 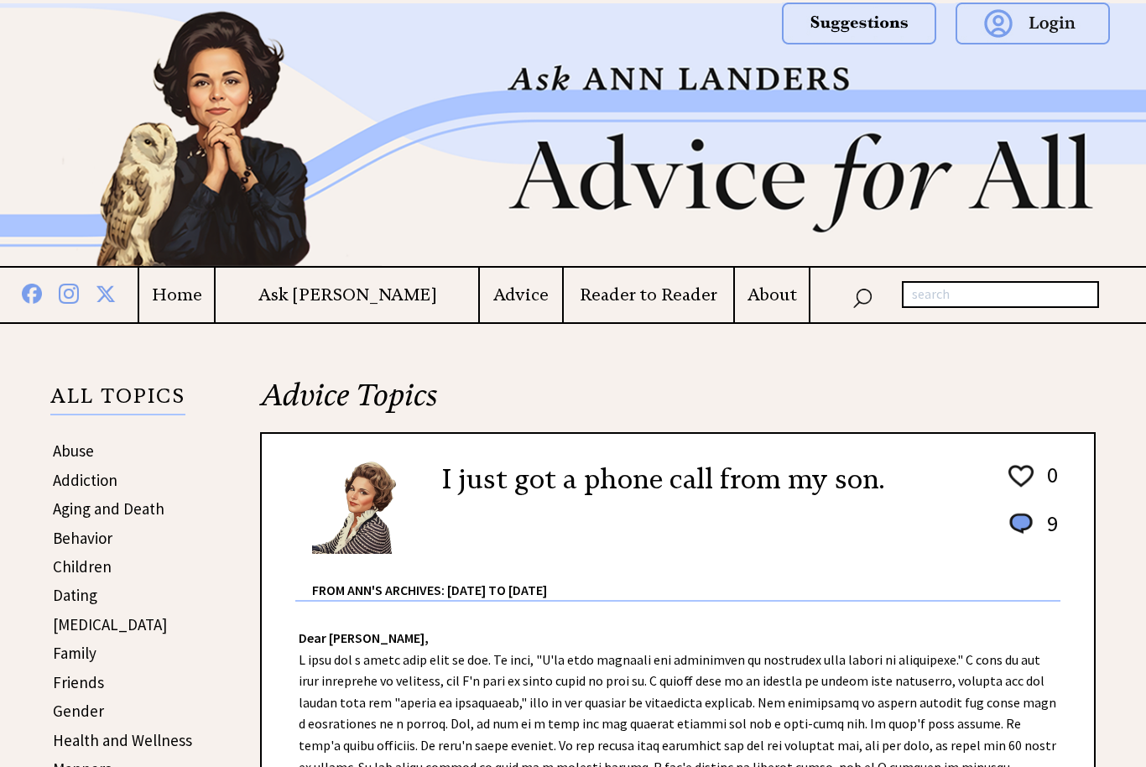 I want to click on a: Home, so click(x=176, y=295).